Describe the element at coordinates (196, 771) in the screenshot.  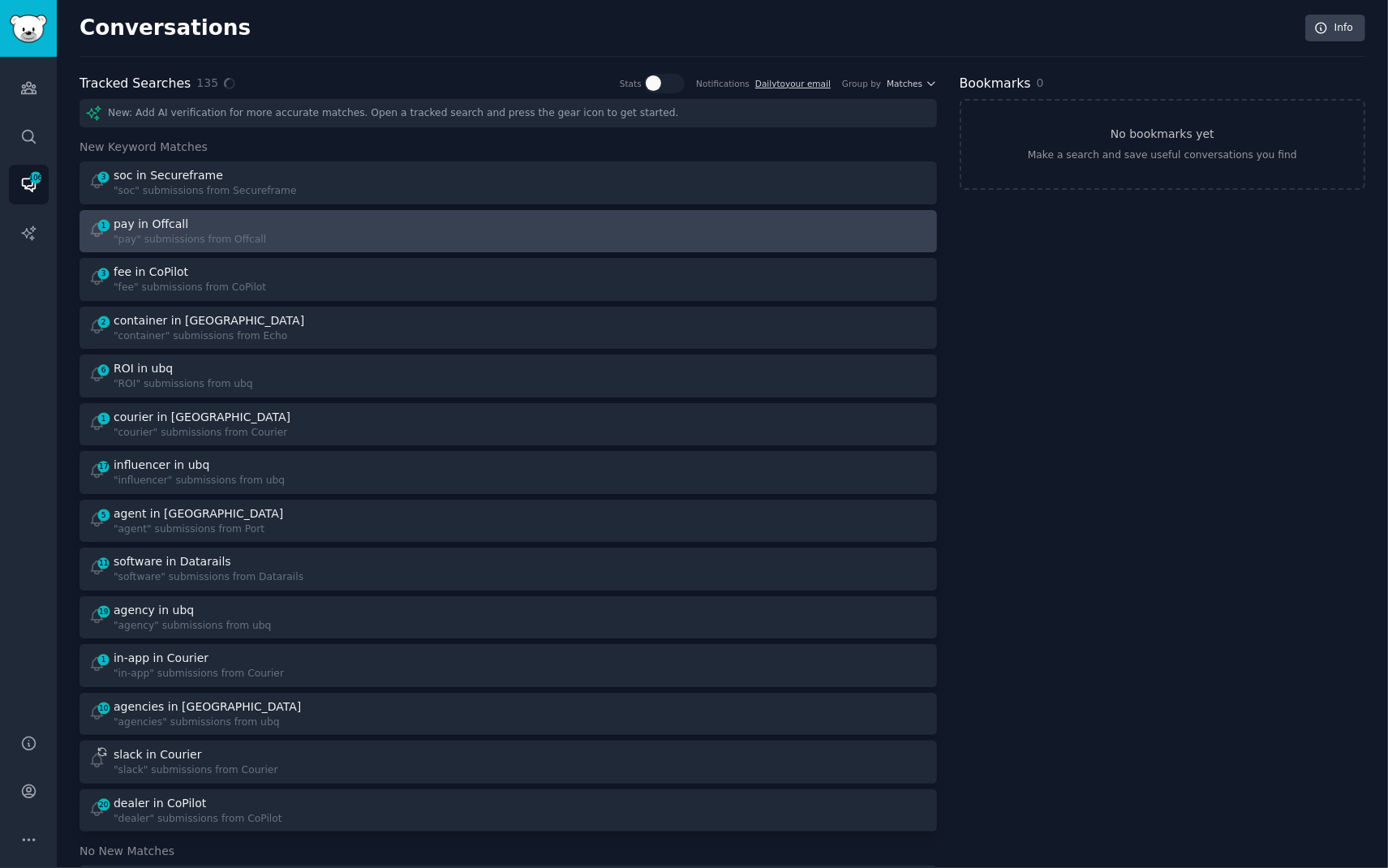
I see `div: "slack" submissions from Courier` at that location.